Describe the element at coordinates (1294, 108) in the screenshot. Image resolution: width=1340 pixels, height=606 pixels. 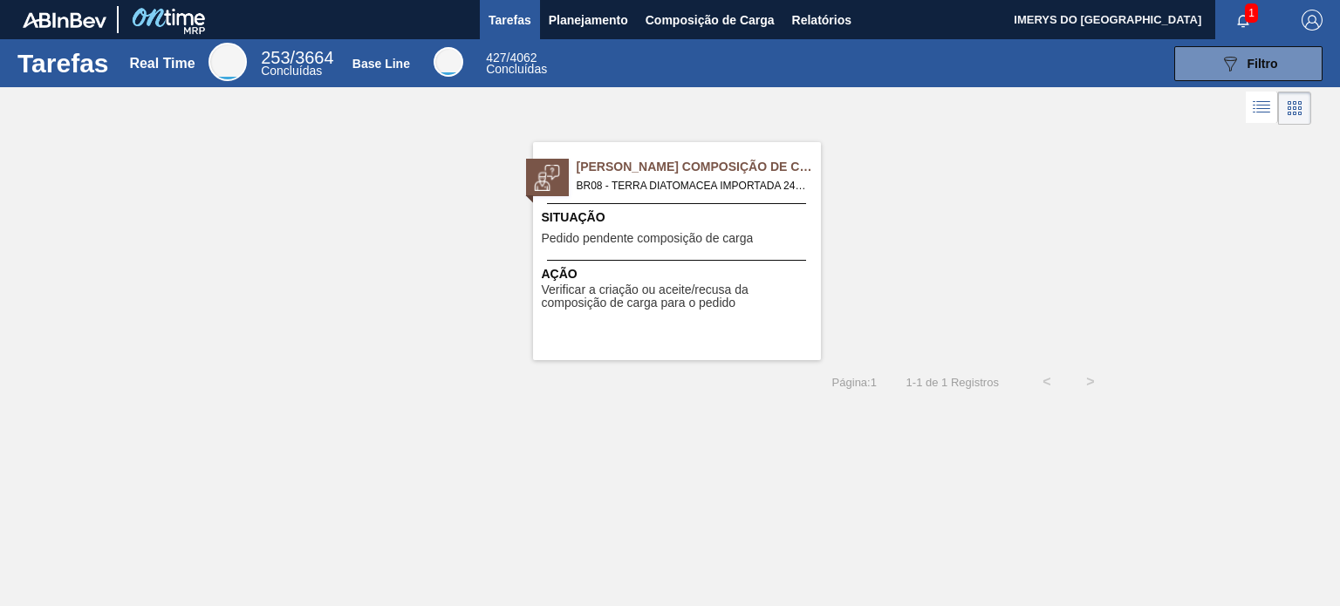
I see `div: Visão em Cards` at that location.